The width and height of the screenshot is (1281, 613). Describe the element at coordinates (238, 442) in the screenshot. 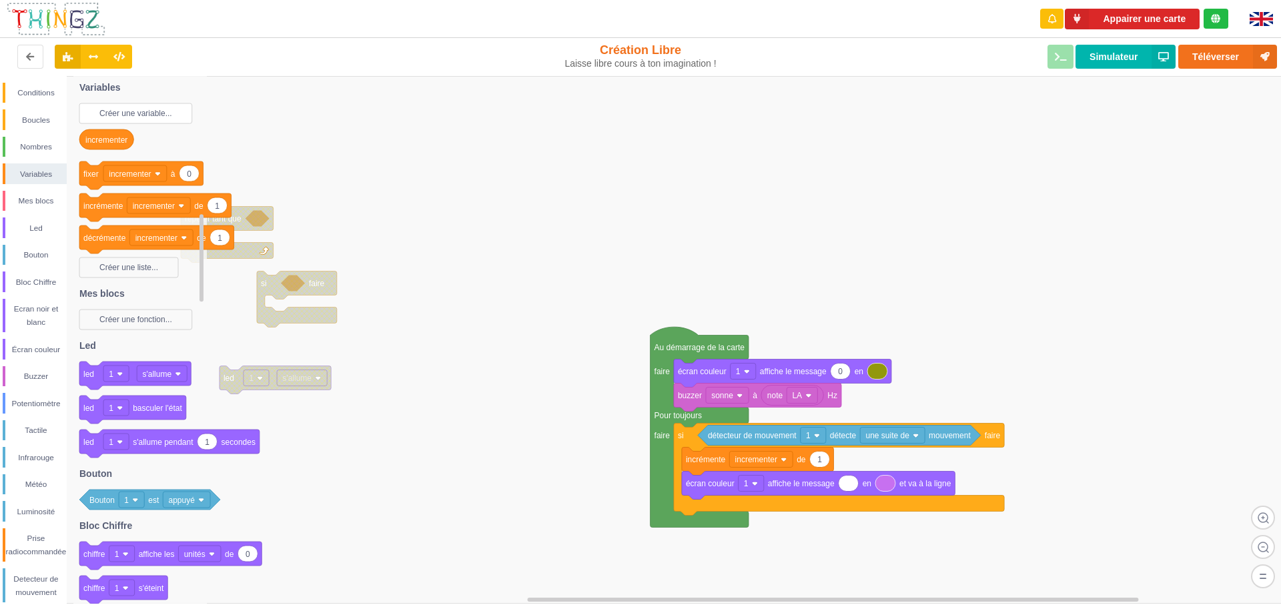

I see `text: secondes` at that location.